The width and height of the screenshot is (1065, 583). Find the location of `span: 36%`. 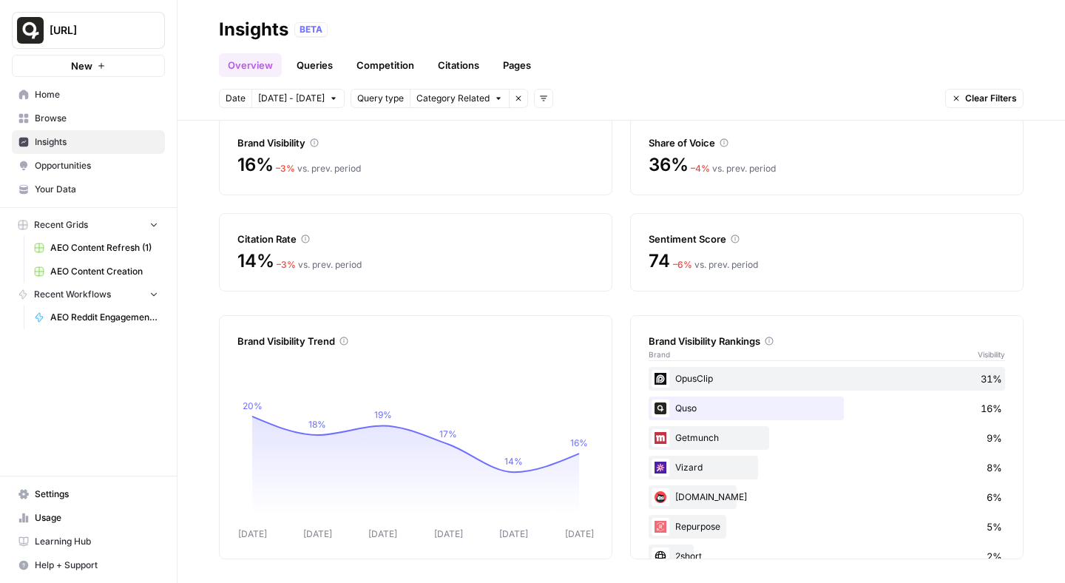

span: 36% is located at coordinates (668, 165).